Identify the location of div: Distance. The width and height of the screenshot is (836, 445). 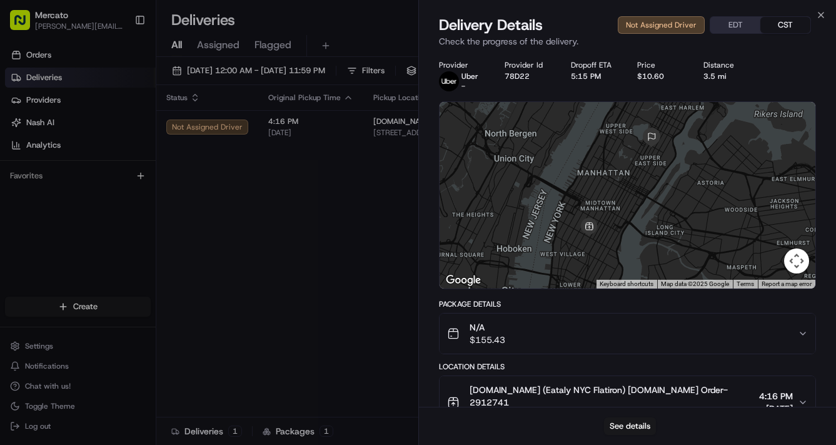
(727, 65).